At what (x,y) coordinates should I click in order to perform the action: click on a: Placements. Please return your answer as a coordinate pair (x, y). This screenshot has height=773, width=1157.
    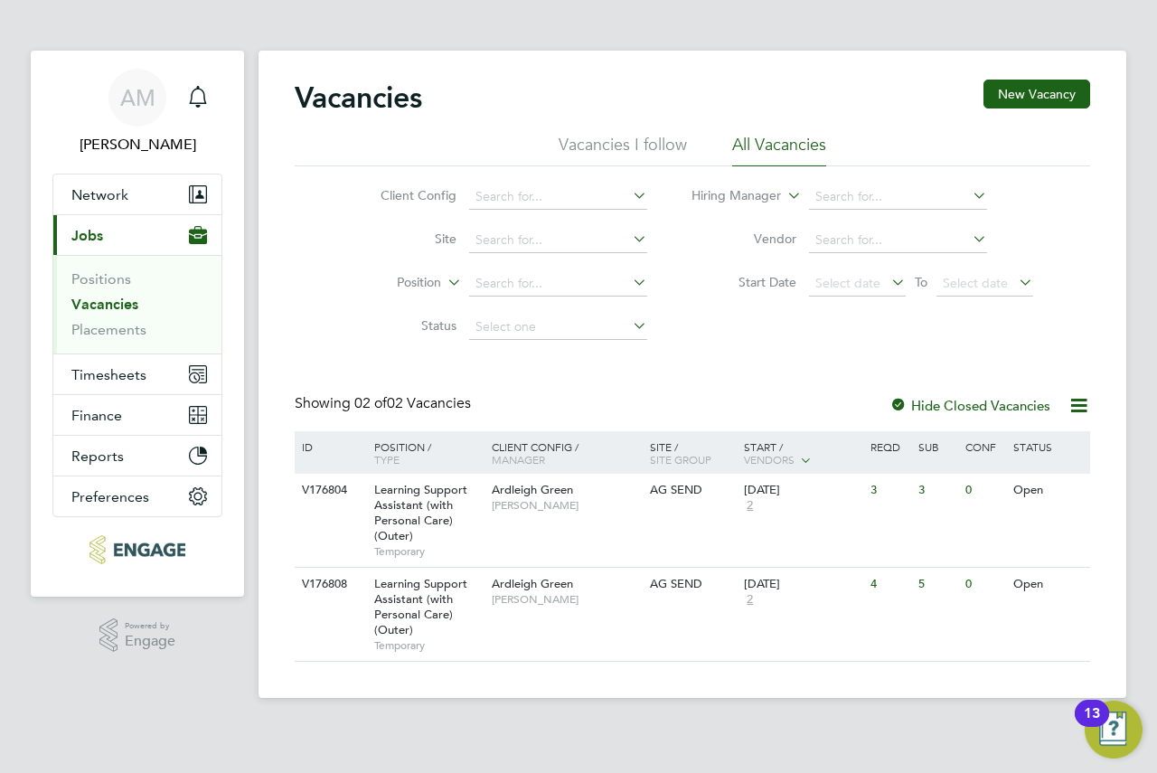
    Looking at the image, I should click on (109, 329).